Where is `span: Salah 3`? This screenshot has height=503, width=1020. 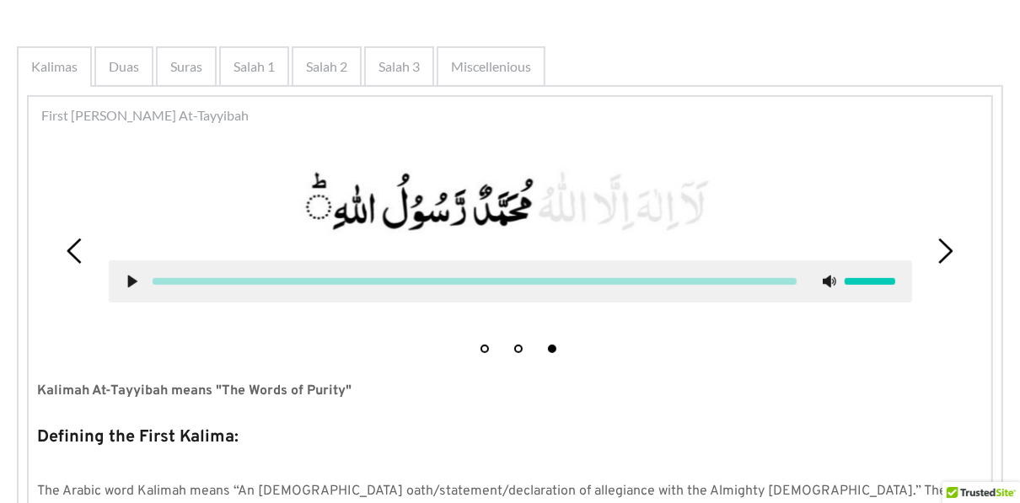 span: Salah 3 is located at coordinates (399, 67).